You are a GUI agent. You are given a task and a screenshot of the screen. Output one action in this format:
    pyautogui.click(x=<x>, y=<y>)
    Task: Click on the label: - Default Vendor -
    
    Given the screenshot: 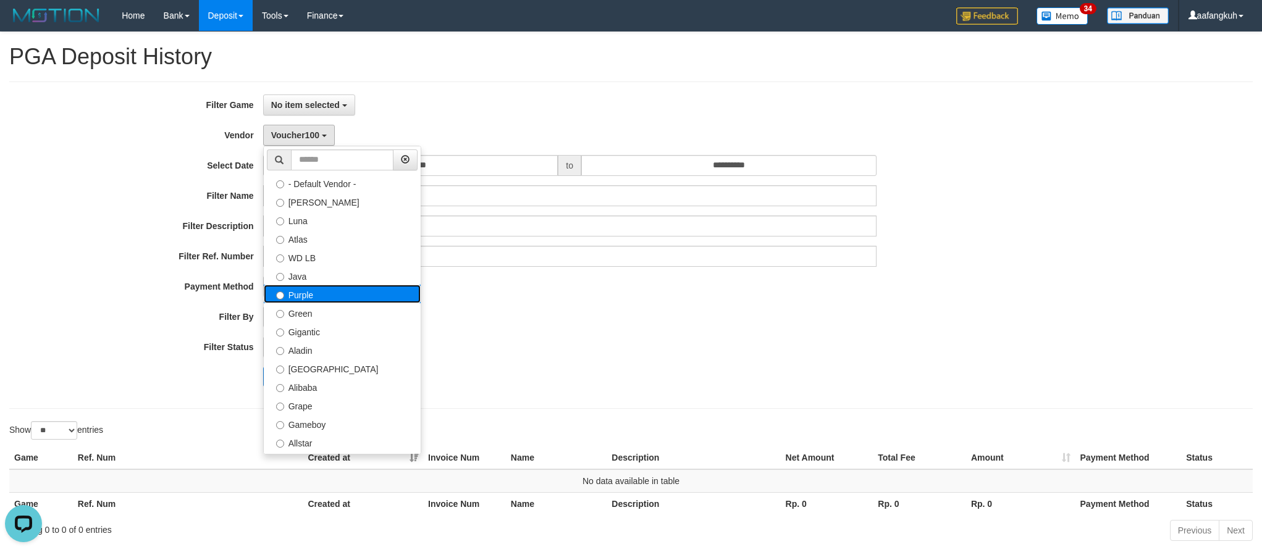 What is the action you would take?
    pyautogui.click(x=342, y=183)
    